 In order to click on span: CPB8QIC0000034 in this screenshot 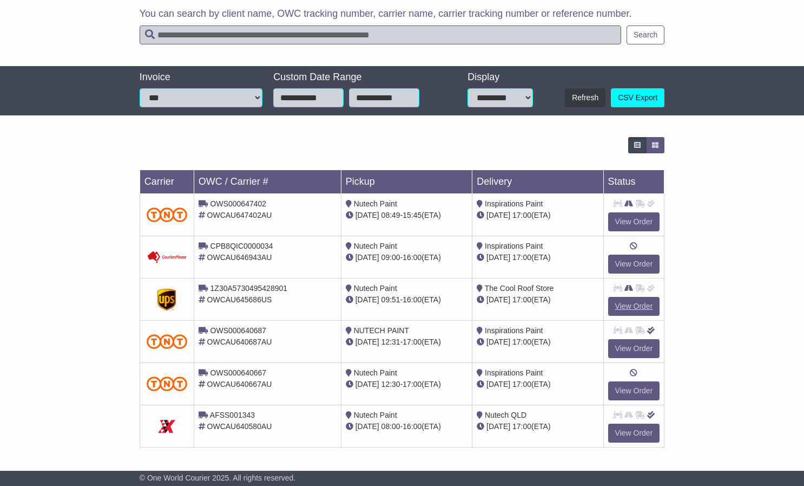, I will do `click(242, 246)`.